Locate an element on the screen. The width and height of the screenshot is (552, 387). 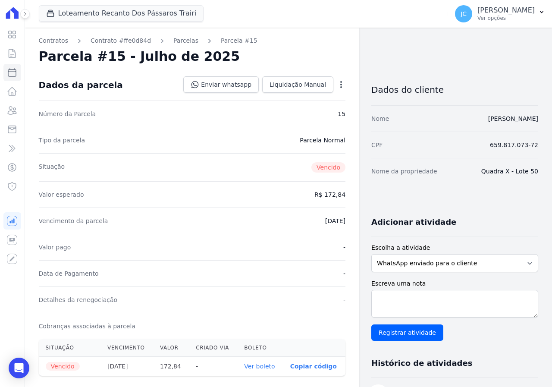
span: JC is located at coordinates (463, 14).